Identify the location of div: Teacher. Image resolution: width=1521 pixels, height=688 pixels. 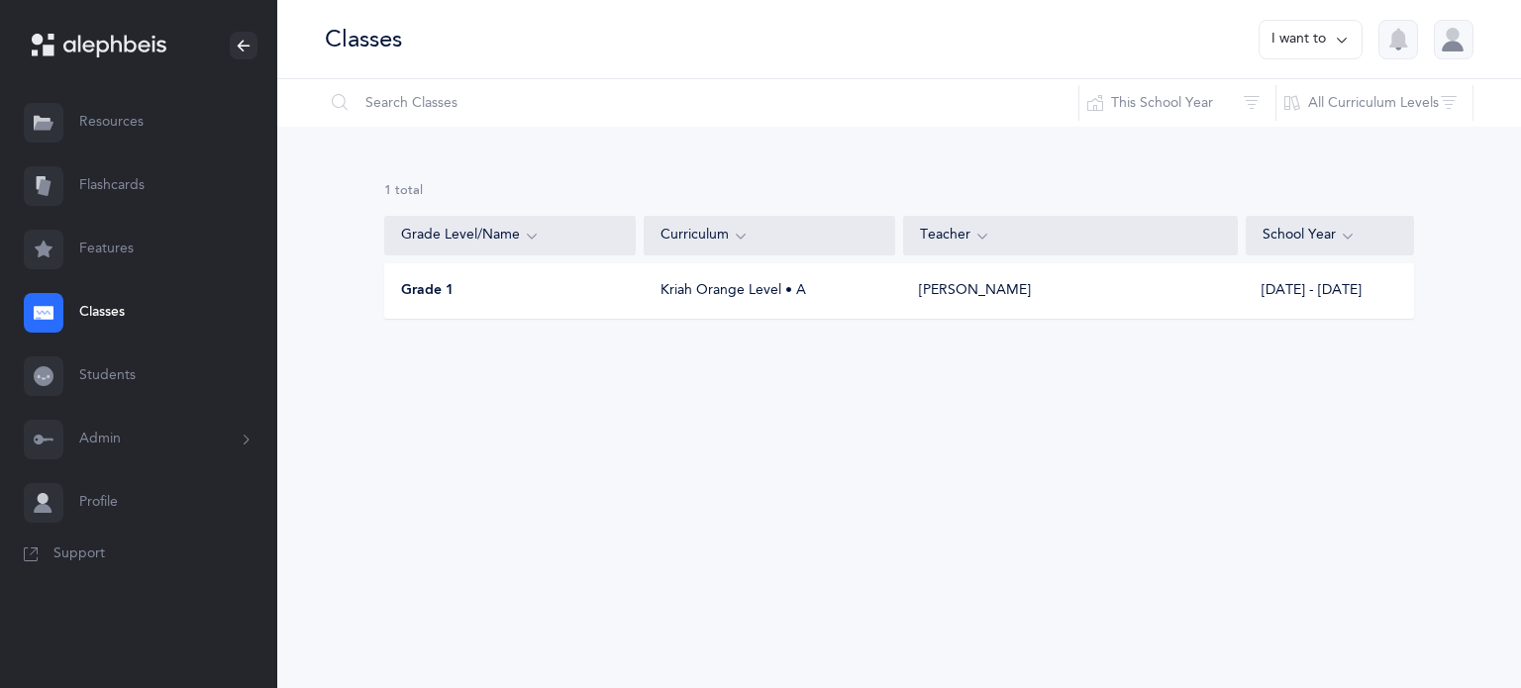
(1070, 236).